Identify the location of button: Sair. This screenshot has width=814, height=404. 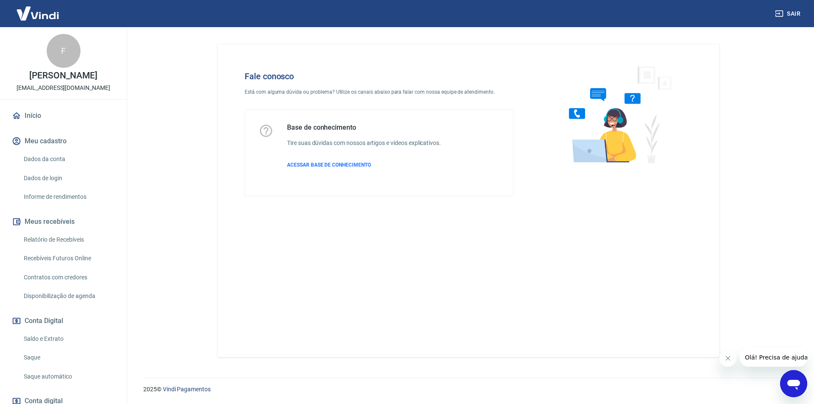
(788, 14).